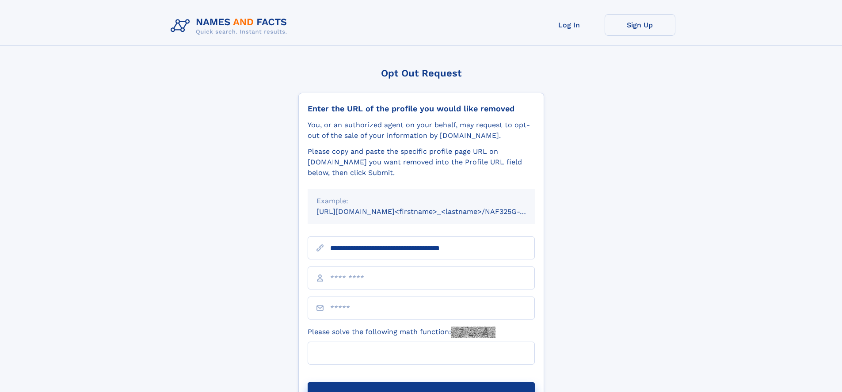  I want to click on a: Log In, so click(569, 25).